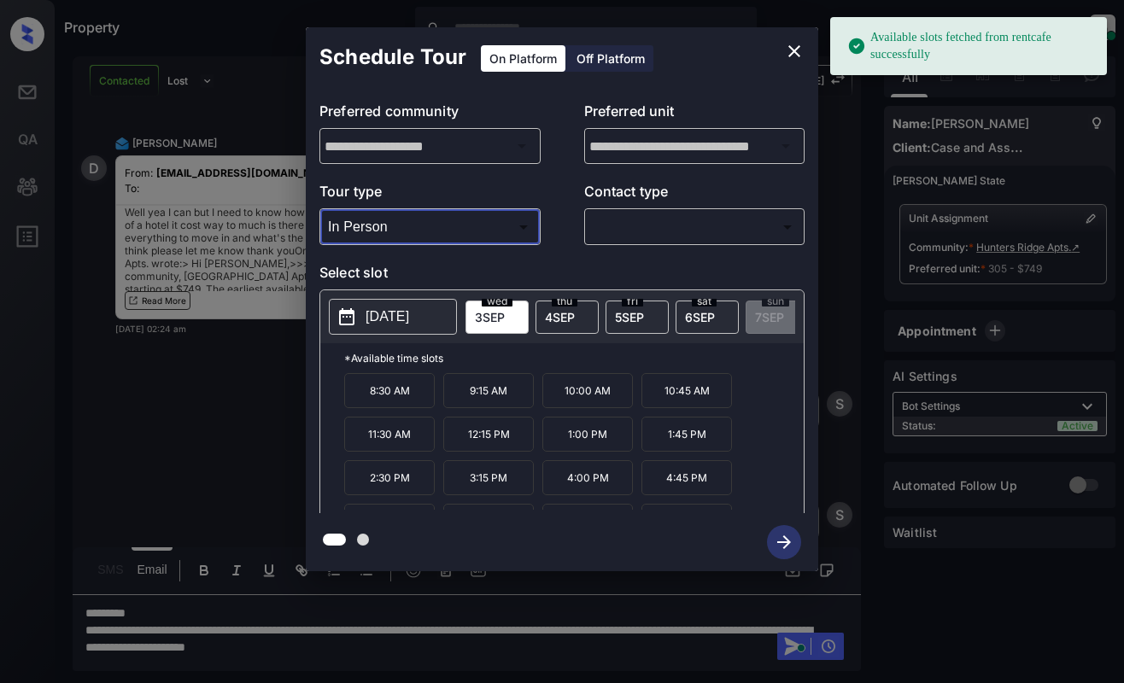  I want to click on button: close, so click(794, 51).